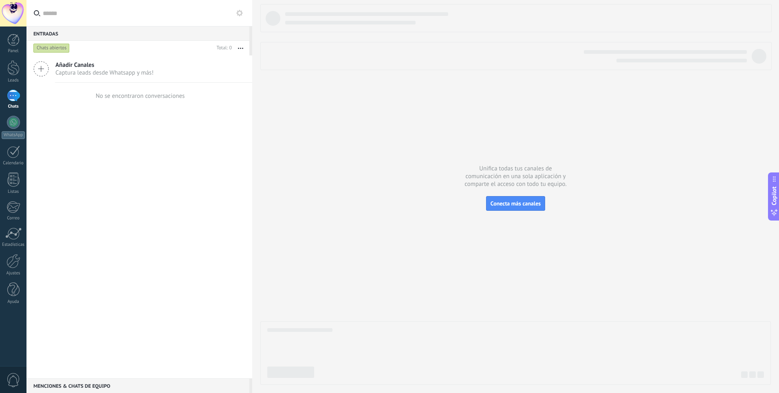 The image size is (779, 393). What do you see at coordinates (13, 163) in the screenshot?
I see `div: Calendario` at bounding box center [13, 163].